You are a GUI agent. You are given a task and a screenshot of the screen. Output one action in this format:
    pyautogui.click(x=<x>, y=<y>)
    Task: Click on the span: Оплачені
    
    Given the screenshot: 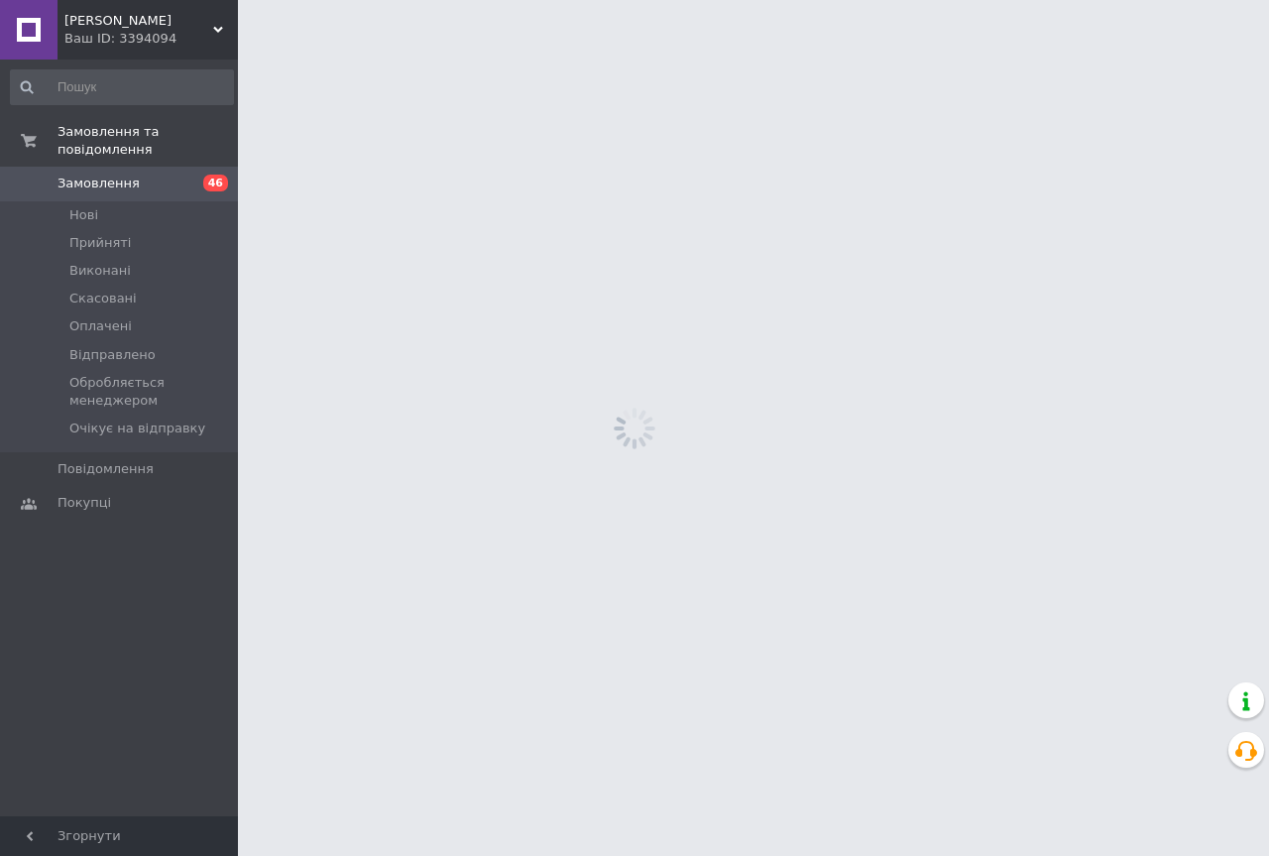 What is the action you would take?
    pyautogui.click(x=100, y=326)
    